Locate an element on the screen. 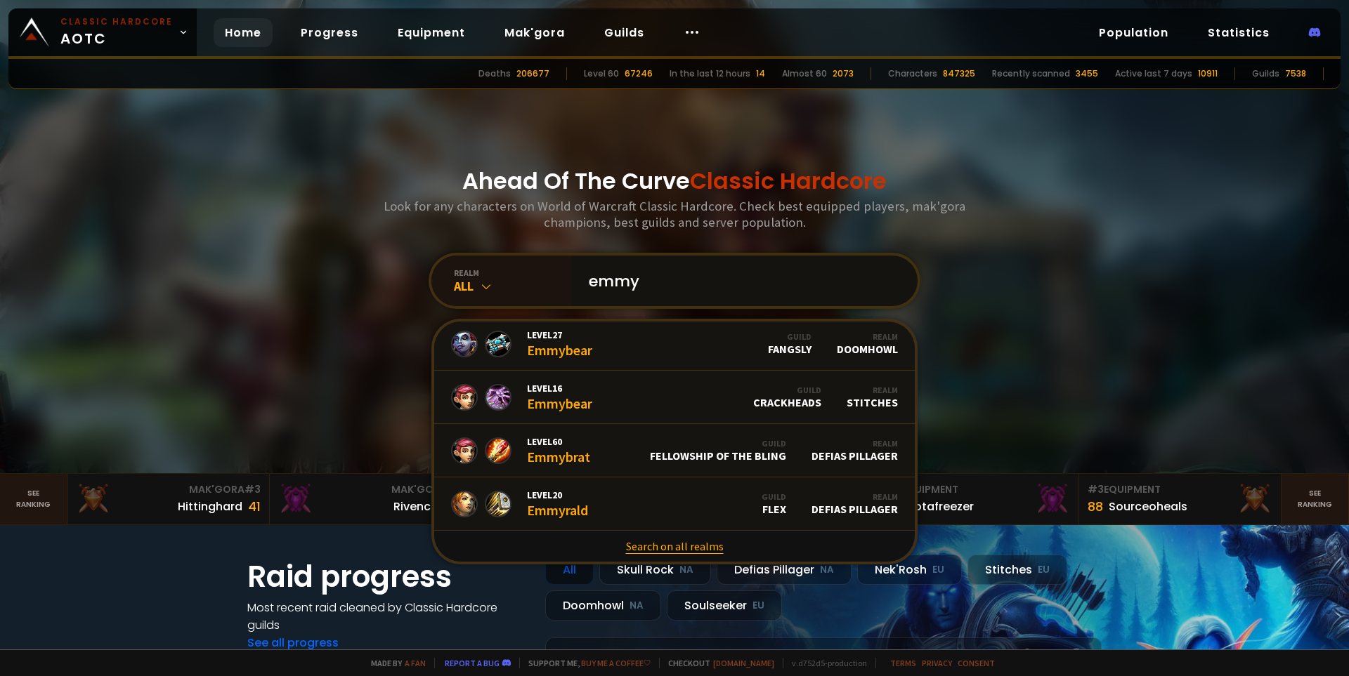 This screenshot has height=676, width=1349. div: realm is located at coordinates (513, 273).